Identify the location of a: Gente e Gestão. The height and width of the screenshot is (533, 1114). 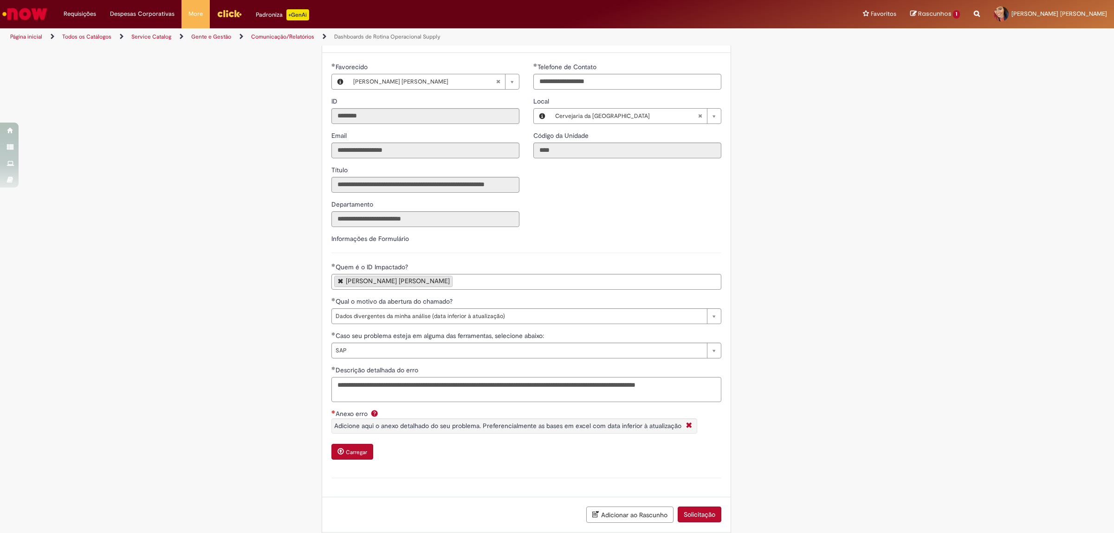
(211, 37).